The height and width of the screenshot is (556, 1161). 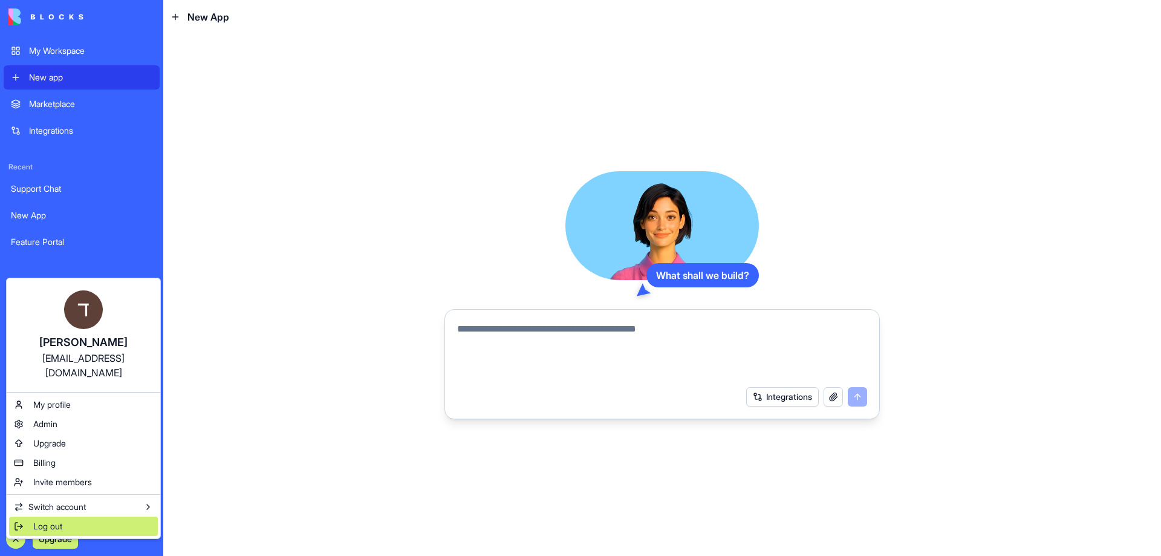 What do you see at coordinates (83, 405) in the screenshot?
I see `a: My profile` at bounding box center [83, 405].